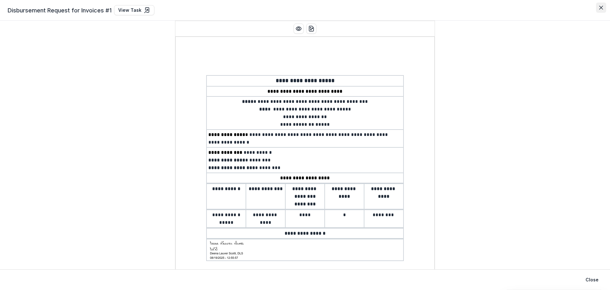 Image resolution: width=610 pixels, height=290 pixels. What do you see at coordinates (311, 29) in the screenshot?
I see `button: download-word` at bounding box center [311, 29].